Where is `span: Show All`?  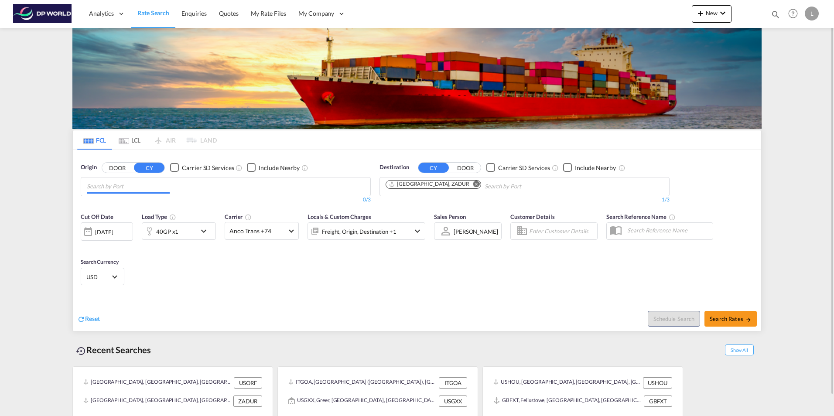 span: Show All is located at coordinates (739, 350).